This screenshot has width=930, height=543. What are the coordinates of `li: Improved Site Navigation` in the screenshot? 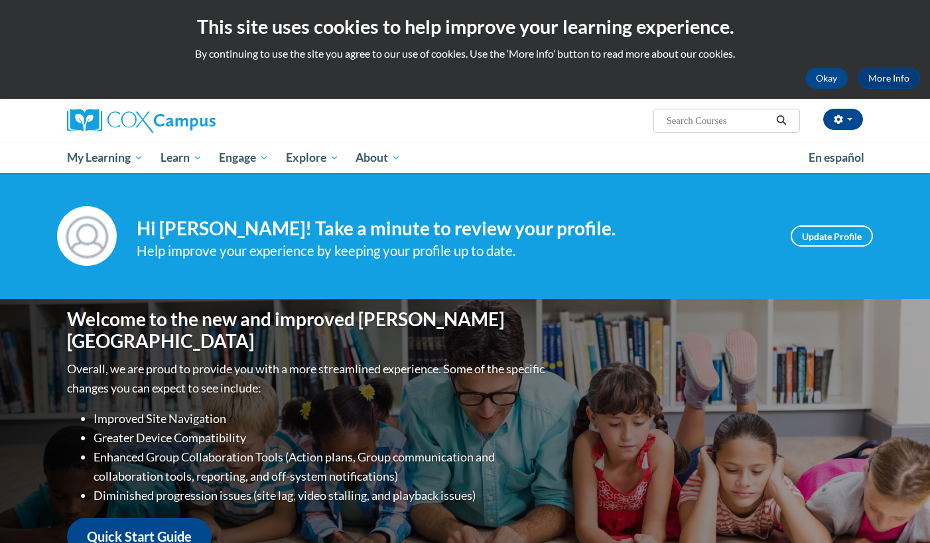 It's located at (320, 418).